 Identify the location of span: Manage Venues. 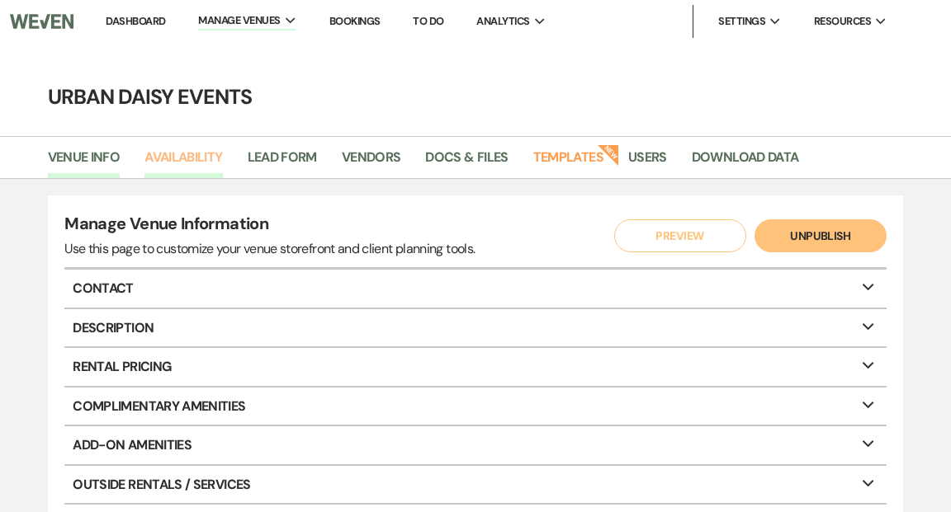
(238, 21).